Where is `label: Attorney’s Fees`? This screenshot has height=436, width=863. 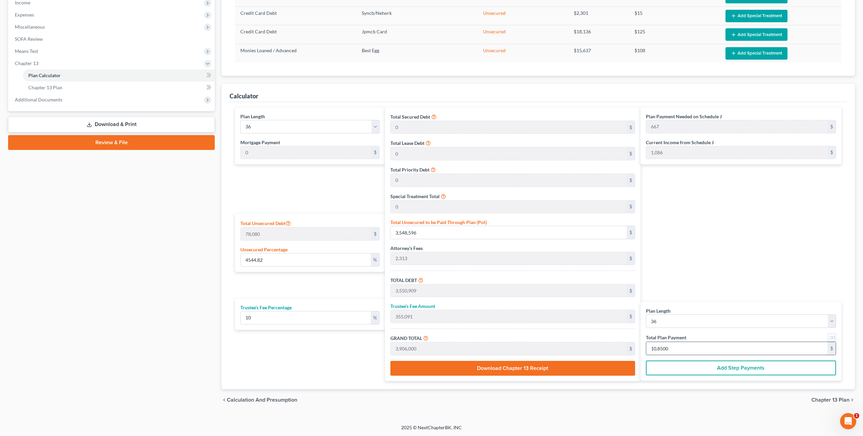
label: Attorney’s Fees is located at coordinates (406, 248).